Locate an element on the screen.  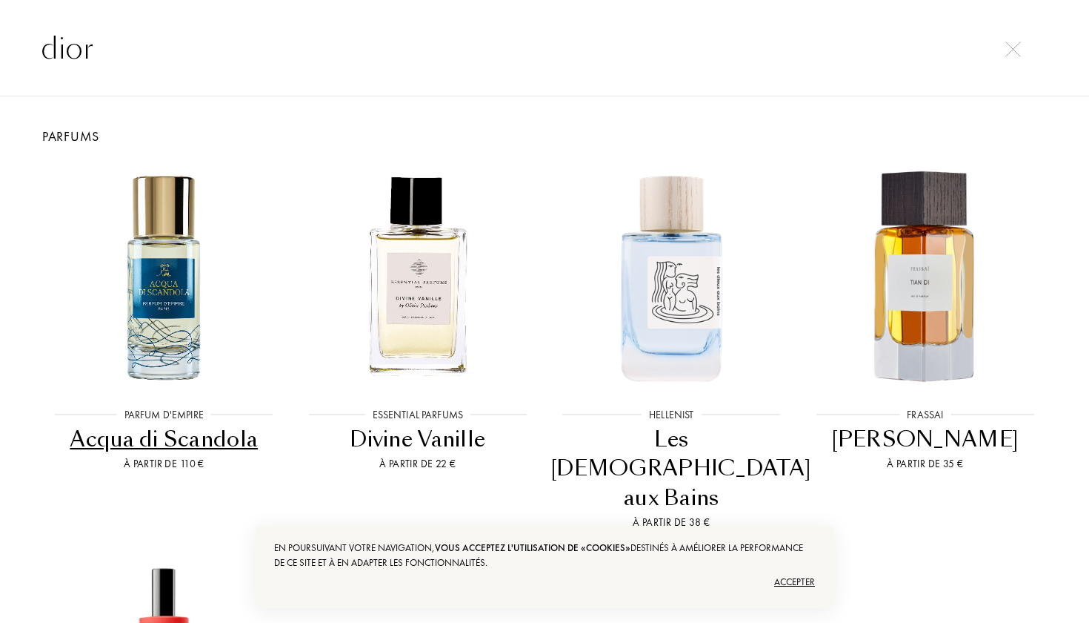
img: Divine Vanille is located at coordinates (418, 276).